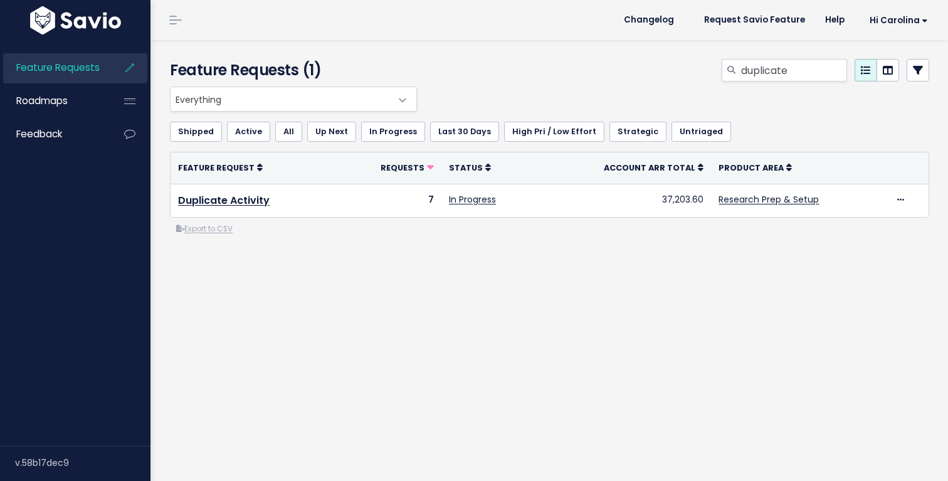 This screenshot has width=948, height=481. Describe the element at coordinates (623, 200) in the screenshot. I see `td: 37,203.60` at that location.